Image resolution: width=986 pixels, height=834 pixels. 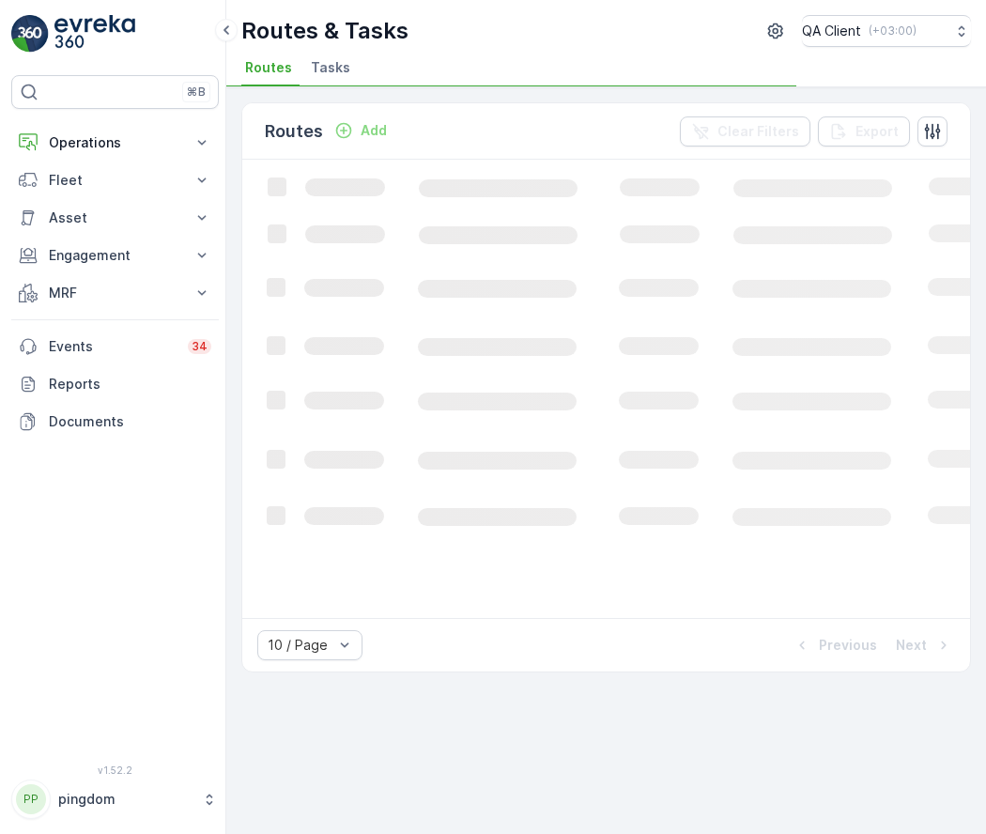 I want to click on p: Operations, so click(x=115, y=143).